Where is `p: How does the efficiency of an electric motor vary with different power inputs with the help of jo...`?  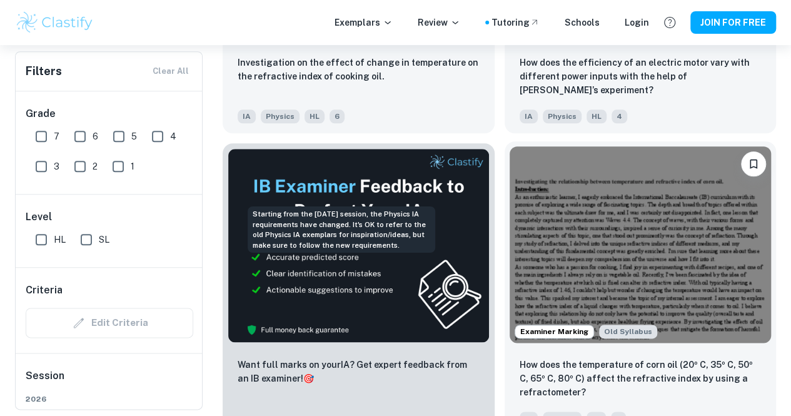 p: How does the efficiency of an electric motor vary with different power inputs with the help of jo... is located at coordinates (640, 76).